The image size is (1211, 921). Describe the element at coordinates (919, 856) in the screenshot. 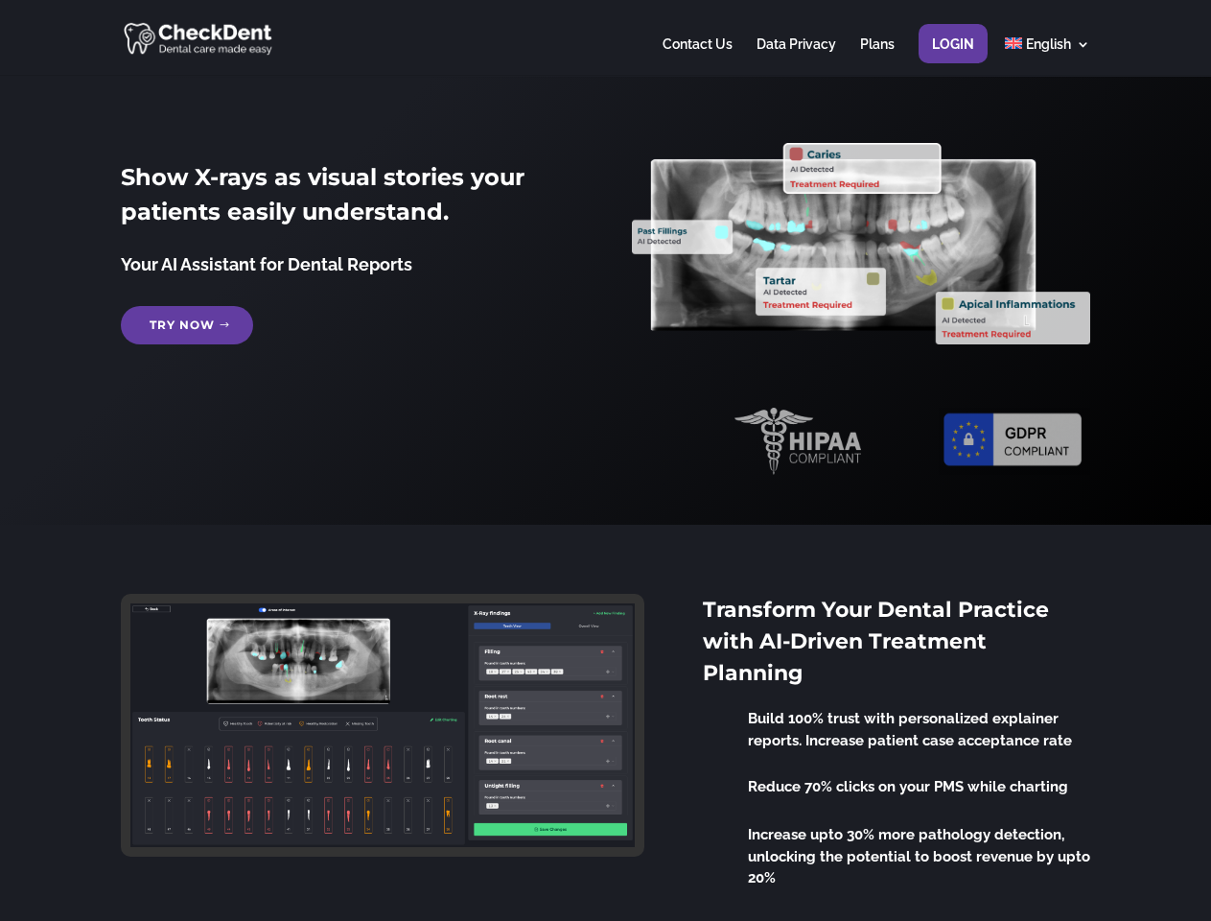

I see `span: Increase upto 30% more pathology detection, unlocking the potential to boost revenue by upto 20%` at that location.